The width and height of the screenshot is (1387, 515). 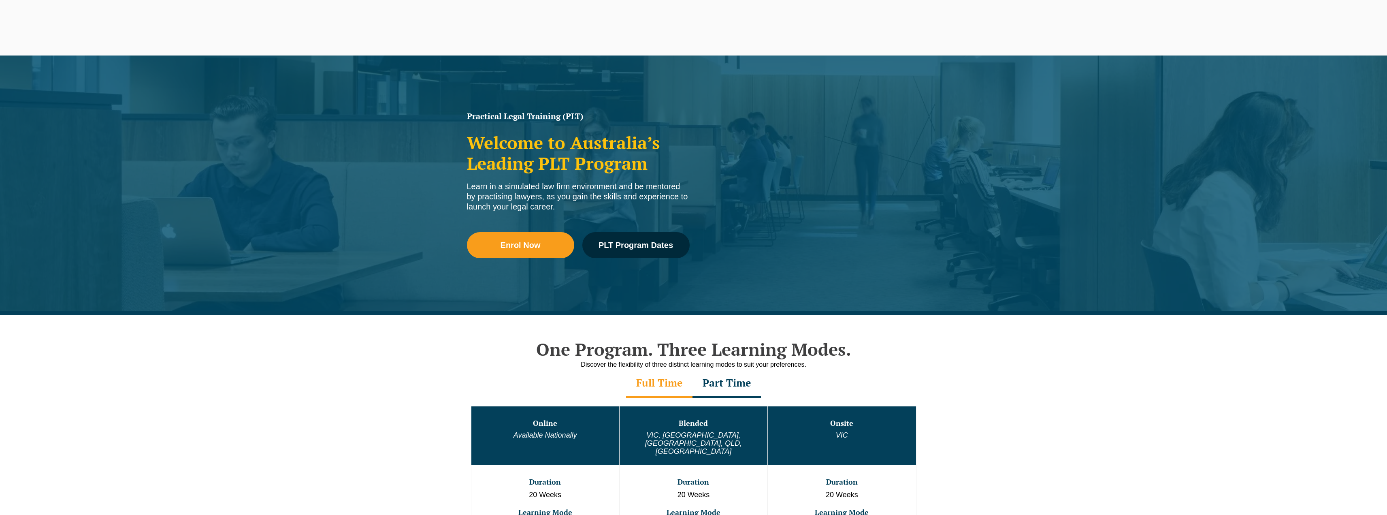 What do you see at coordinates (578, 116) in the screenshot?
I see `h1: Practical Legal Training (PLT)` at bounding box center [578, 116].